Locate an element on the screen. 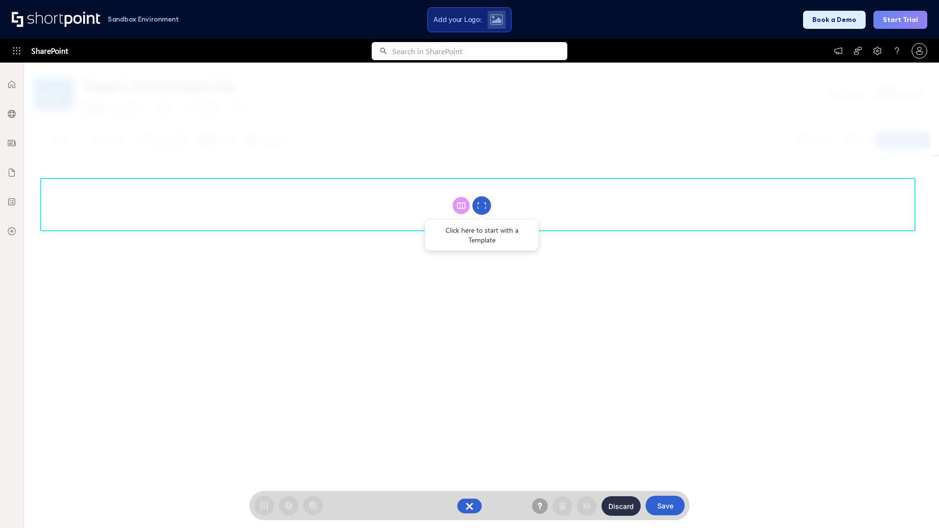 The image size is (939, 528). img: Upload logo is located at coordinates (497, 20).